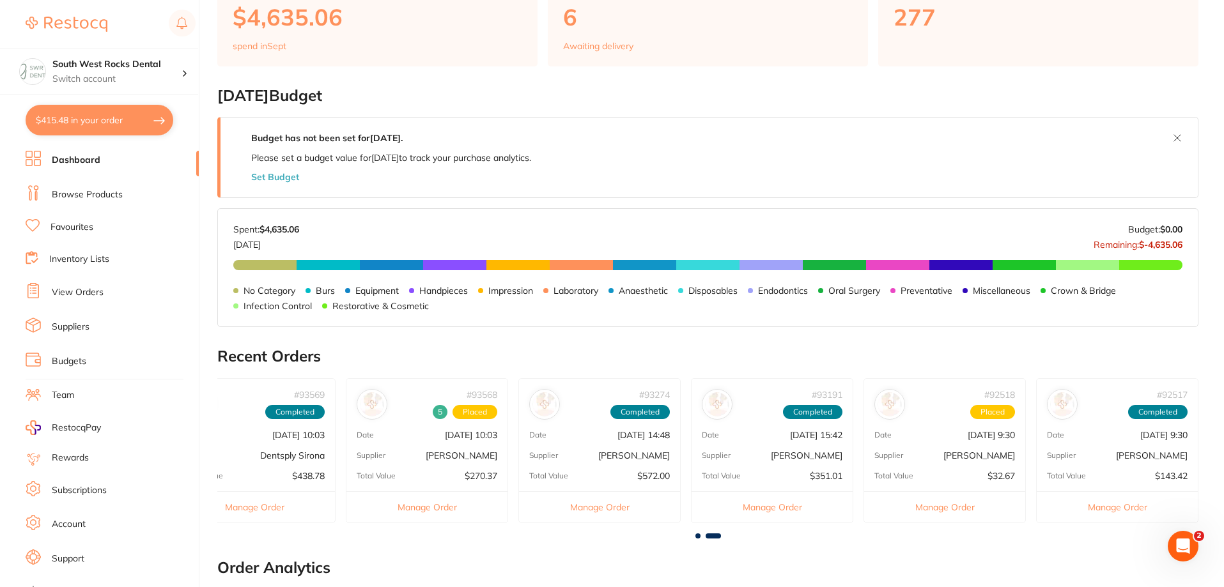  I want to click on p: $351.01, so click(825, 476).